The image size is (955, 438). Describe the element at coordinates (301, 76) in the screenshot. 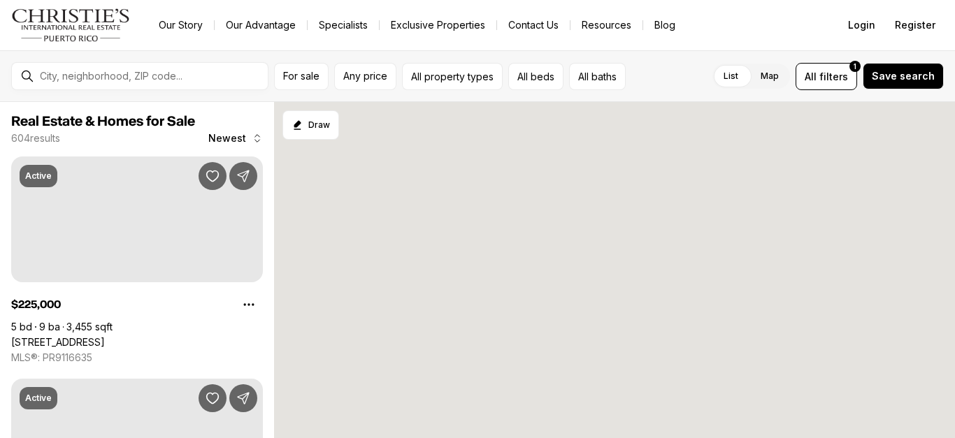

I see `button: For sale` at that location.